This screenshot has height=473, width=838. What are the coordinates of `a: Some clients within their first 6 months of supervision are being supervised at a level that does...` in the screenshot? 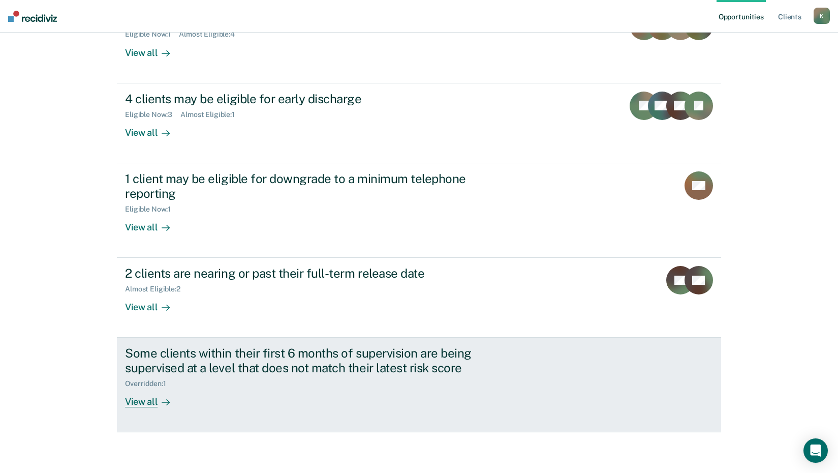 It's located at (419, 385).